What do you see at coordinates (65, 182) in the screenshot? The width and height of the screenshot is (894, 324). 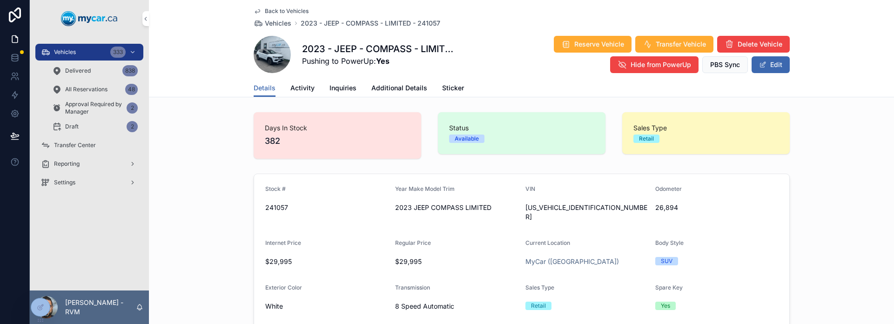 I see `span: Settings` at bounding box center [65, 182].